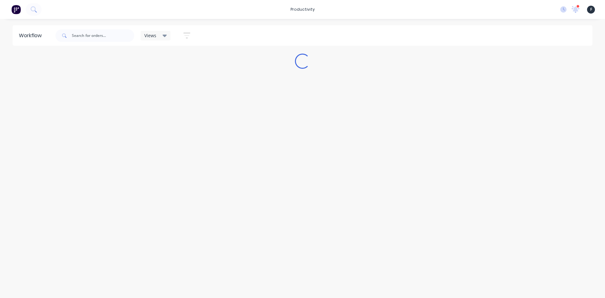 The width and height of the screenshot is (605, 298). What do you see at coordinates (591, 9) in the screenshot?
I see `span: F` at bounding box center [591, 9].